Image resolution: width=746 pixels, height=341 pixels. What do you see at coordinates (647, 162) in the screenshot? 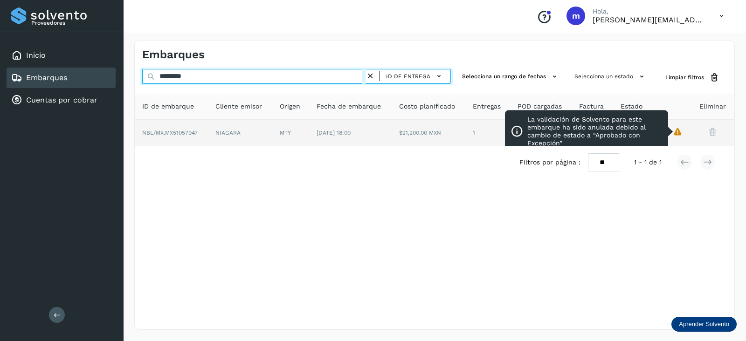
I see `span: 1 - 1 de 1` at bounding box center [647, 162].